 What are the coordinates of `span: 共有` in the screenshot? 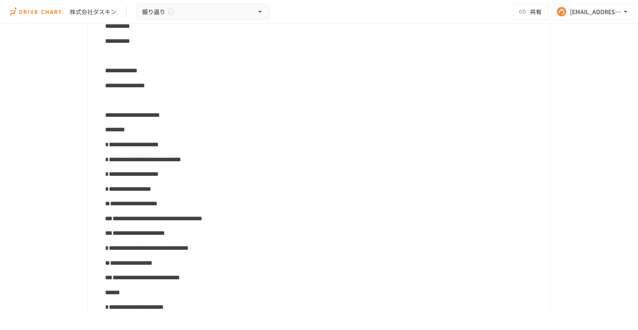 It's located at (536, 12).